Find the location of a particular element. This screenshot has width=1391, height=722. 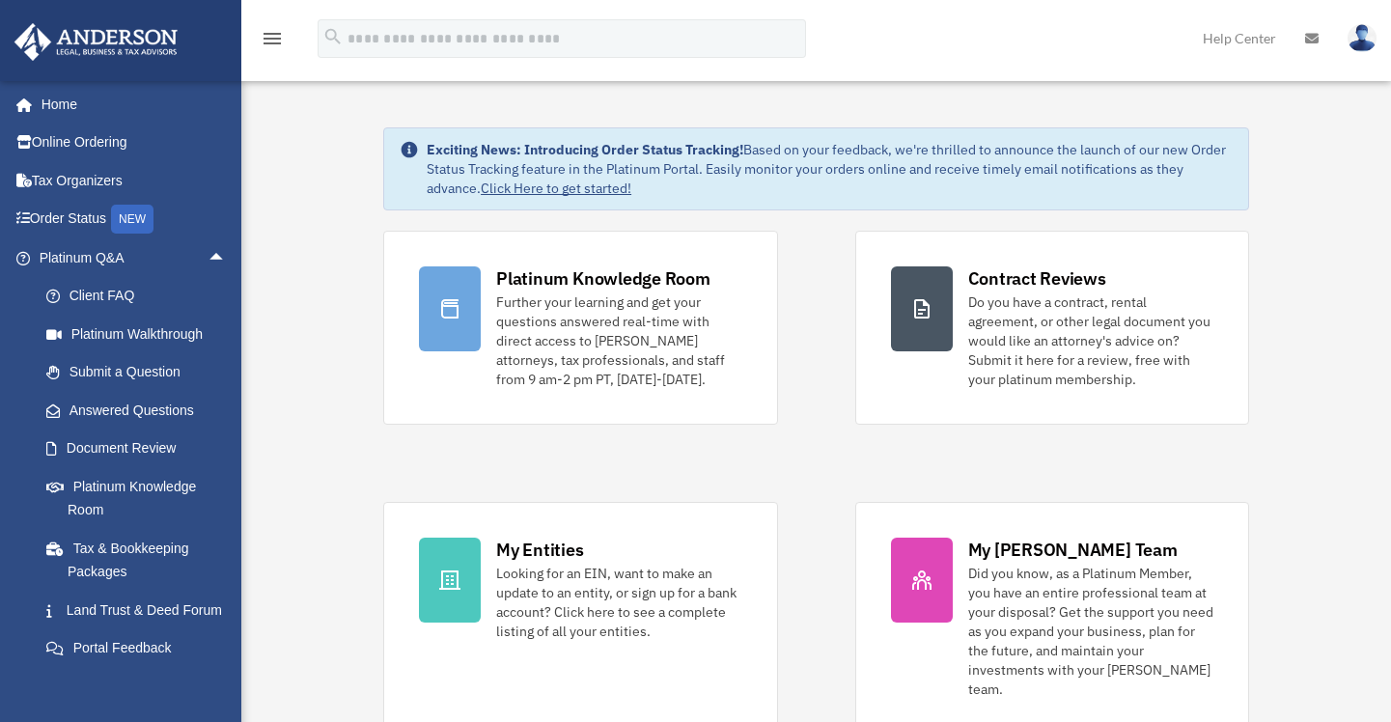

div: Contract Reviews is located at coordinates (1037, 278).